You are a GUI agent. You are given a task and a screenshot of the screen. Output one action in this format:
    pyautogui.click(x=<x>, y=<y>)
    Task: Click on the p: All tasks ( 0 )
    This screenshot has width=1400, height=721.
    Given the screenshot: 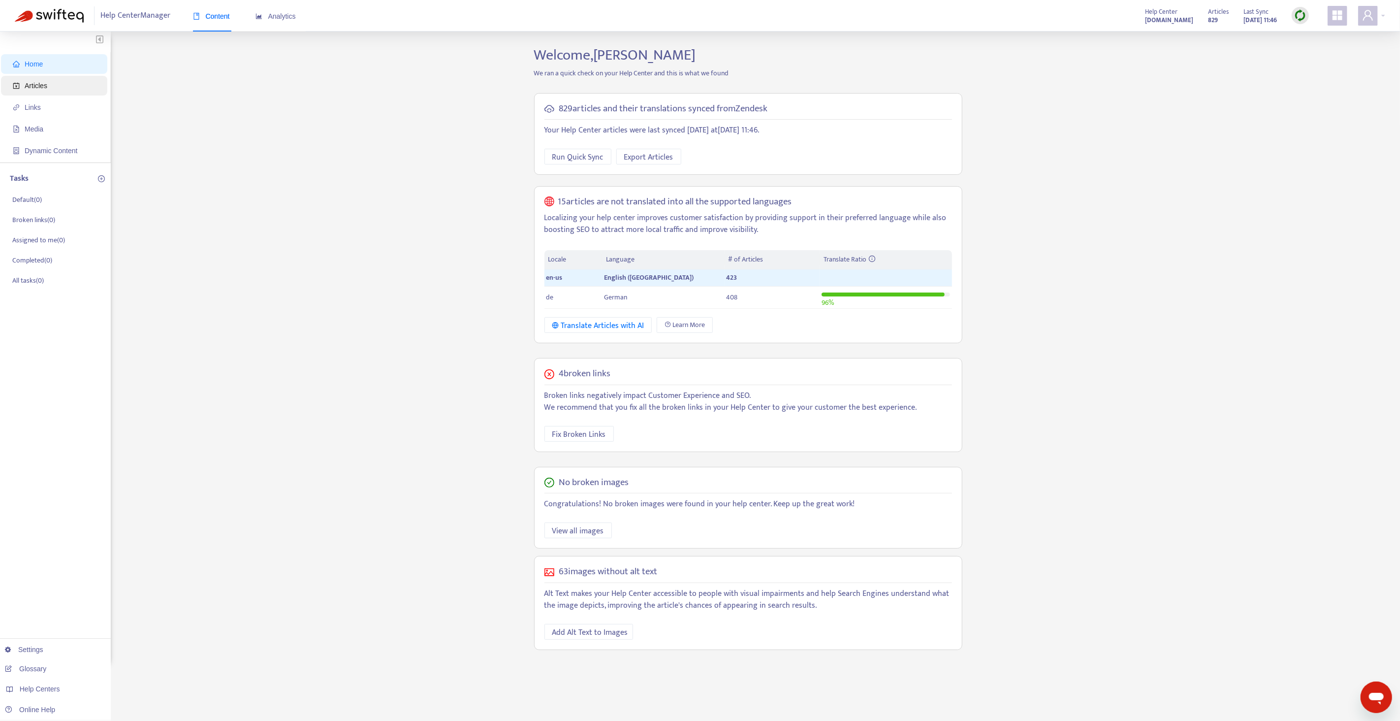 What is the action you would take?
    pyautogui.click(x=28, y=280)
    